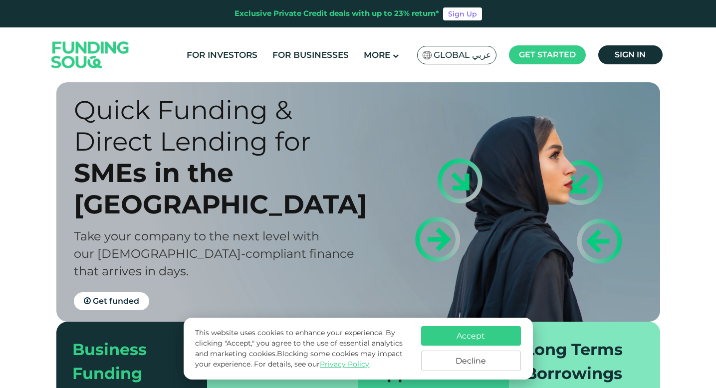 The image size is (716, 388). Describe the element at coordinates (463, 14) in the screenshot. I see `a: Sign Up` at that location.